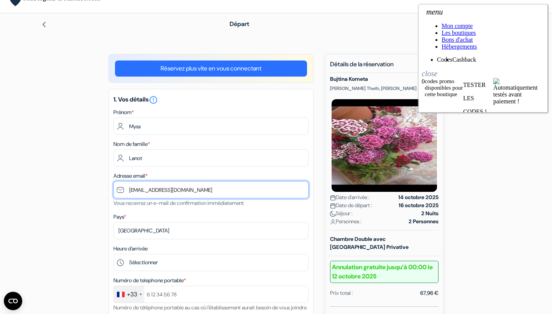  What do you see at coordinates (153, 100) in the screenshot?
I see `i: error_outline` at bounding box center [153, 100].